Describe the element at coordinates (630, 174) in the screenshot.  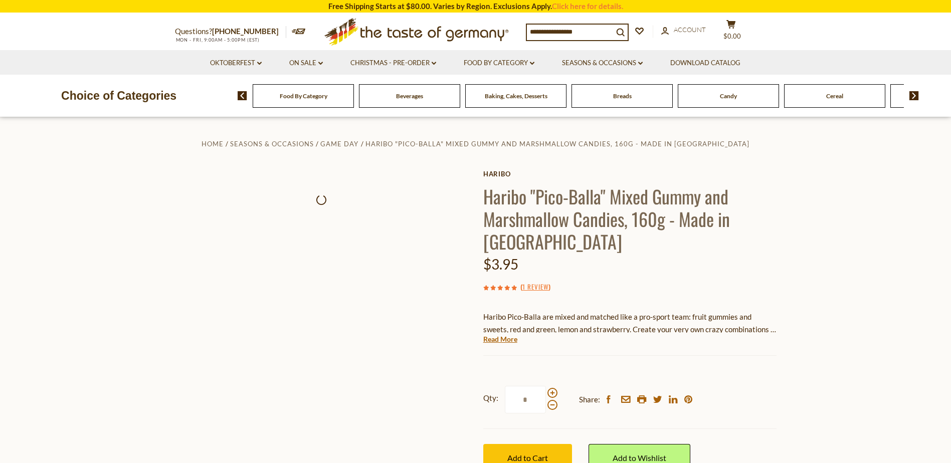
I see `a: Haribo` at that location.